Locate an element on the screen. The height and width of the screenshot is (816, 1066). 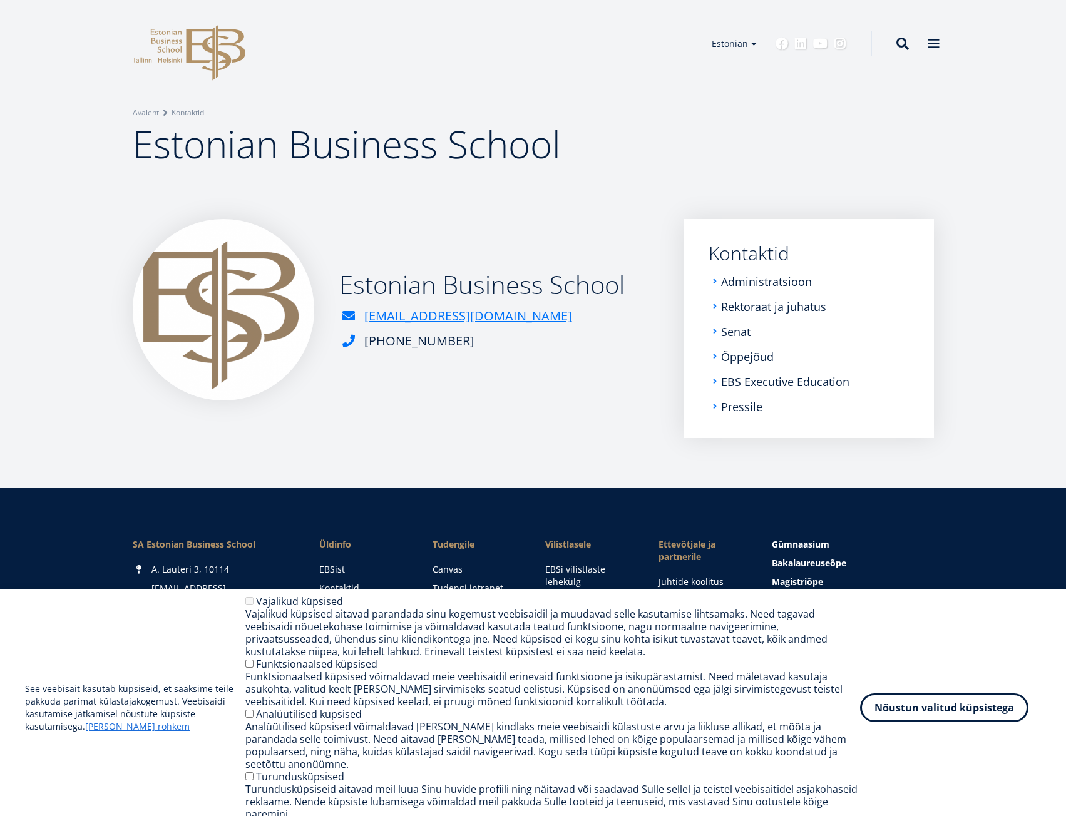
a: Senat is located at coordinates (735, 332).